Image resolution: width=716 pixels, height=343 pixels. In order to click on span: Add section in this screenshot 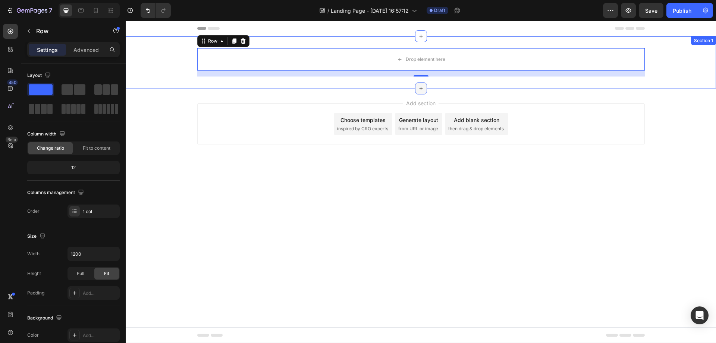, I will do `click(295, 82)`.